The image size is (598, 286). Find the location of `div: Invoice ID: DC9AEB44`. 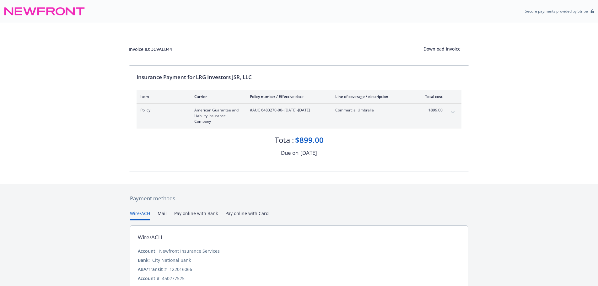

div: Invoice ID: DC9AEB44 is located at coordinates (150, 49).